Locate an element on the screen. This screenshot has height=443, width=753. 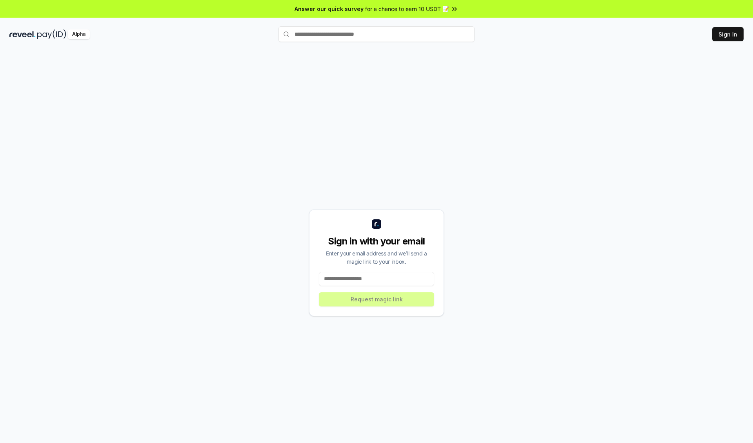
img: pay_id is located at coordinates (52, 34).